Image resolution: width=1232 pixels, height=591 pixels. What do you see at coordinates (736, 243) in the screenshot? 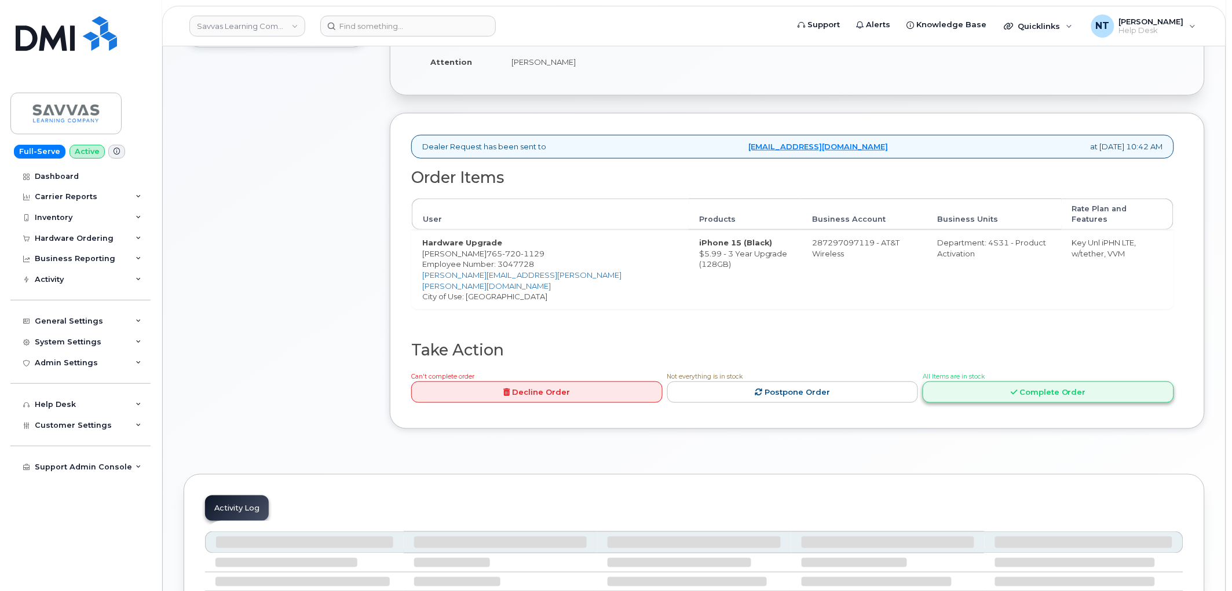
I see `strong: iPhone 15 (Black)` at bounding box center [736, 243].